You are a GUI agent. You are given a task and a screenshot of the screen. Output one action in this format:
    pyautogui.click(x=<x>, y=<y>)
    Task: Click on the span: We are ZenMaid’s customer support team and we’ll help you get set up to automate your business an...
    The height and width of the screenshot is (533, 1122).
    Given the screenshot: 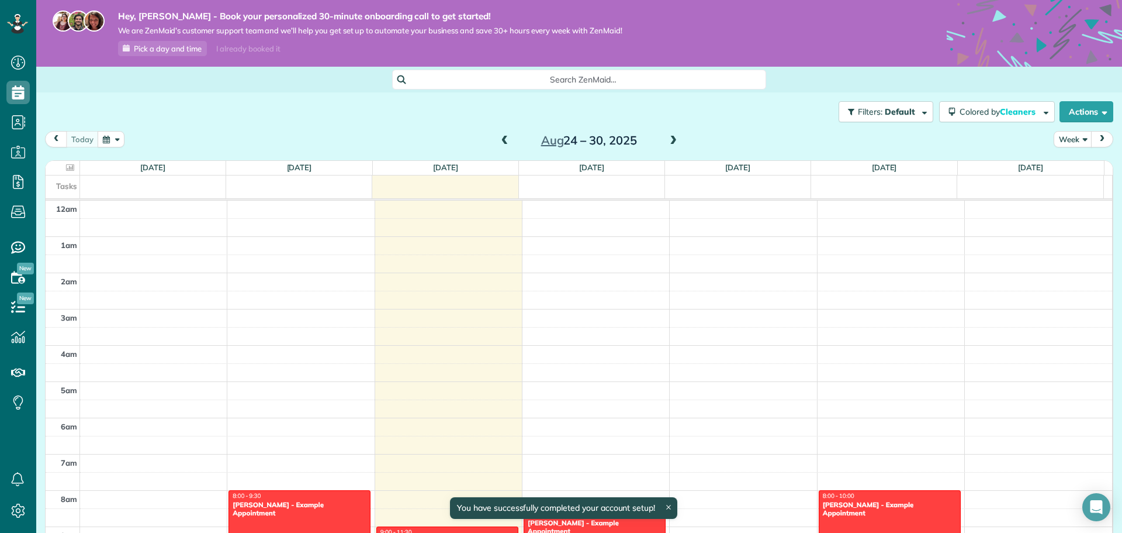 What is the action you would take?
    pyautogui.click(x=370, y=30)
    